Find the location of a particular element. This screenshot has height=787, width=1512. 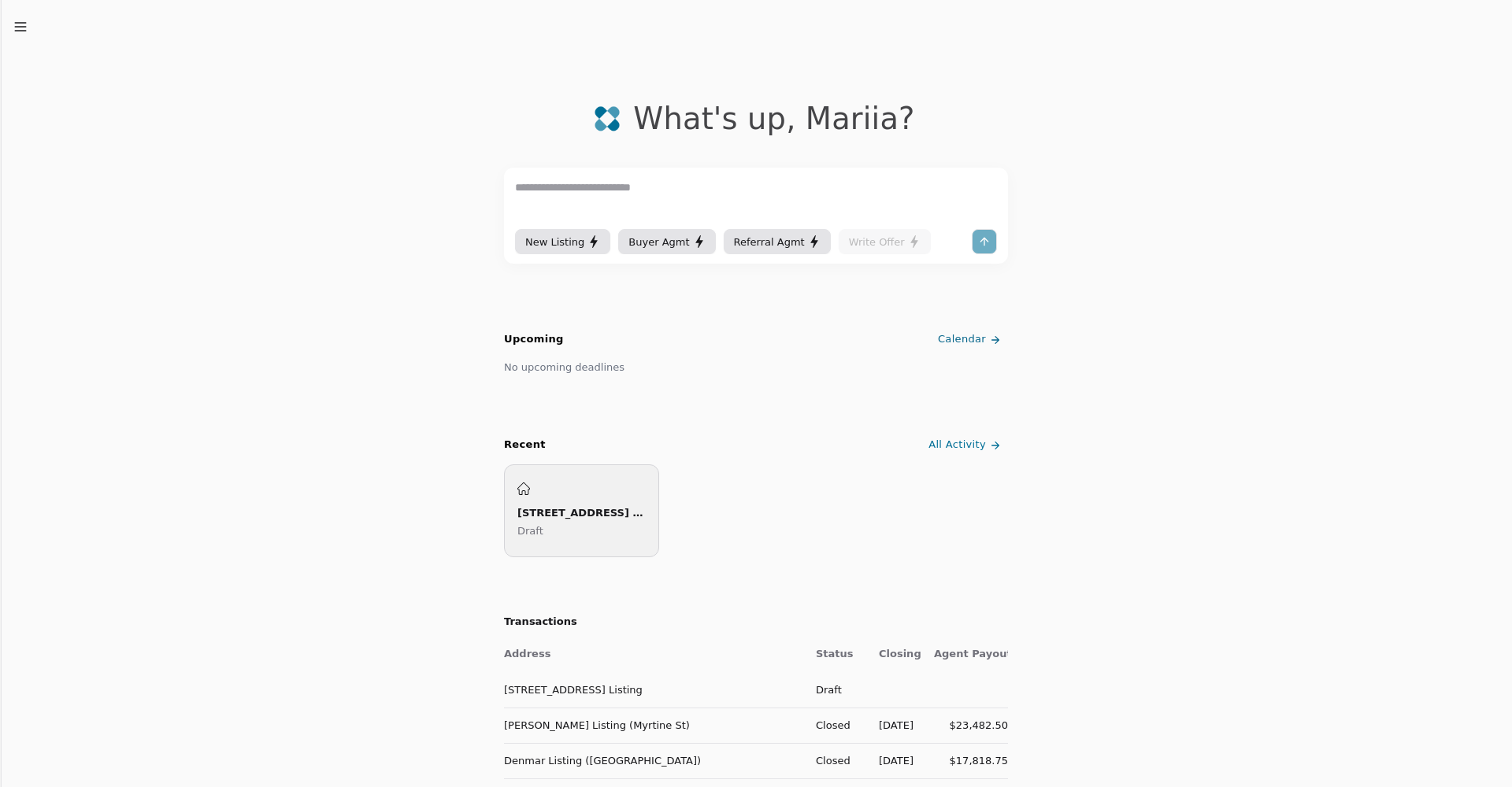

a: Calendar is located at coordinates (971, 339).